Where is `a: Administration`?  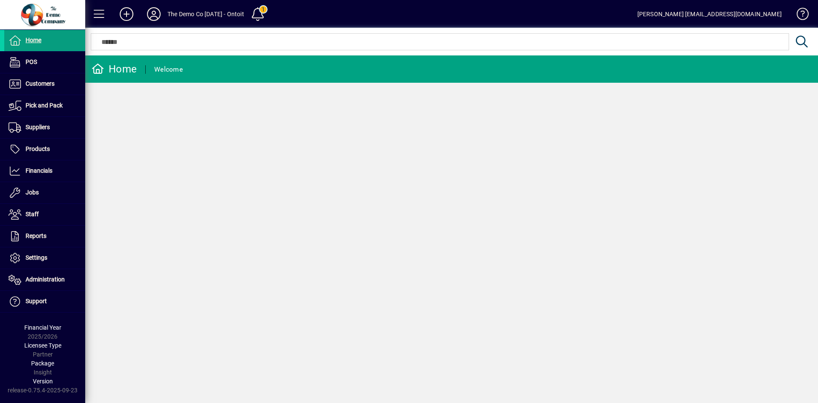
a: Administration is located at coordinates (45, 279).